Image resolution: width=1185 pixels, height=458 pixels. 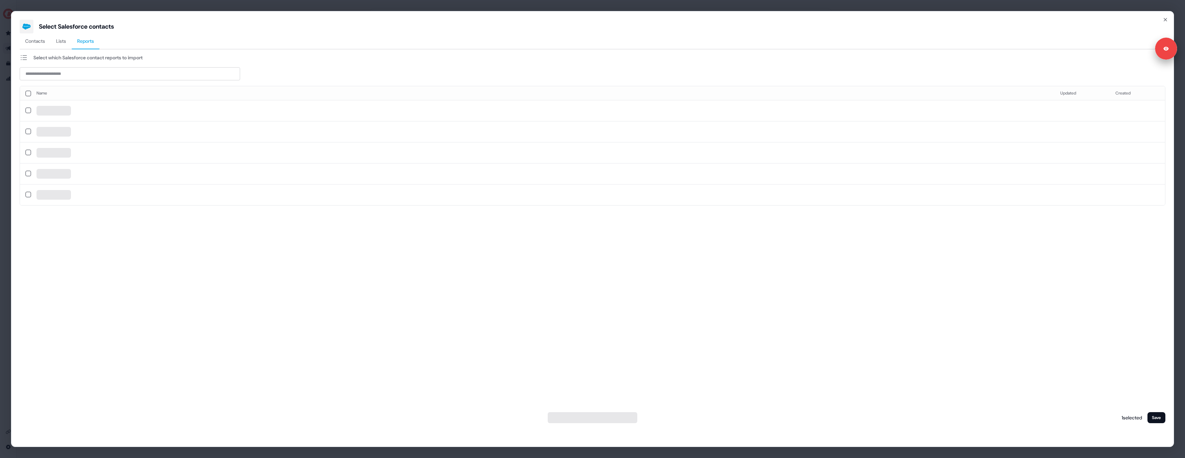 What do you see at coordinates (1157, 417) in the screenshot?
I see `button: Save` at bounding box center [1157, 417].